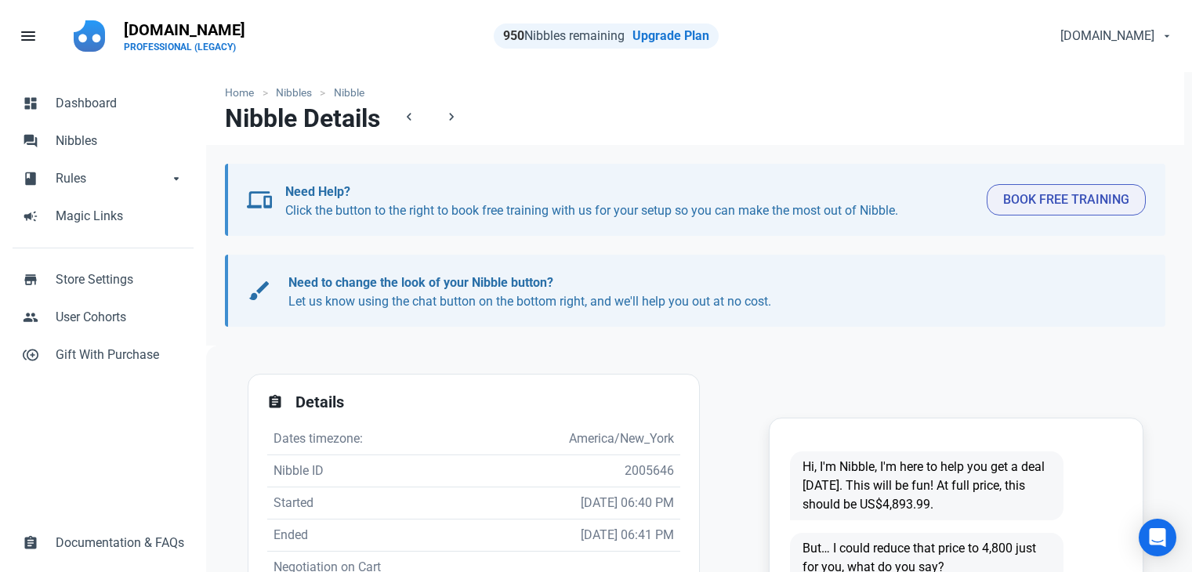 The width and height of the screenshot is (1192, 572). Describe the element at coordinates (259, 200) in the screenshot. I see `span: devices` at that location.